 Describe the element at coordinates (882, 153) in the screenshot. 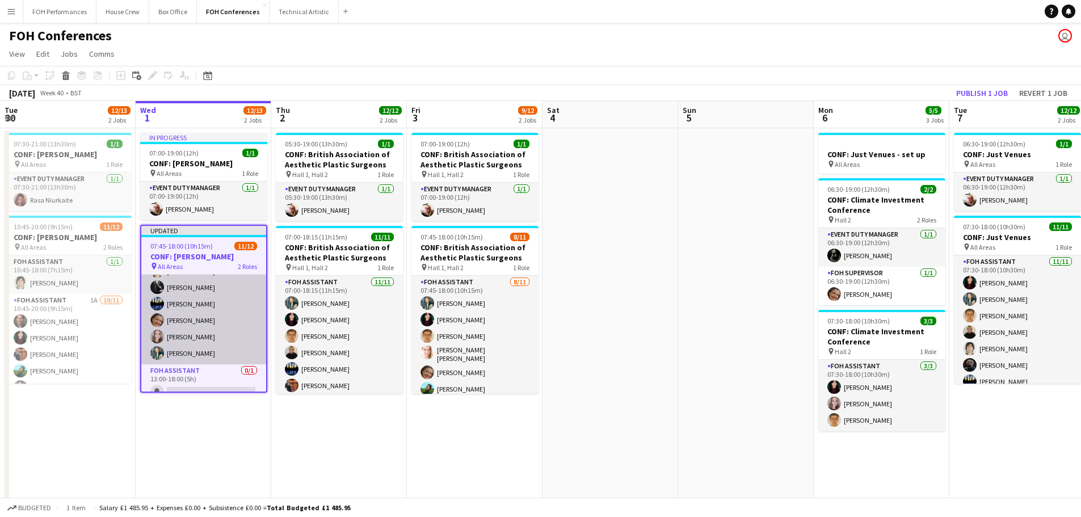

I see `div: CONF: Just Venues - set up All Areas` at that location.